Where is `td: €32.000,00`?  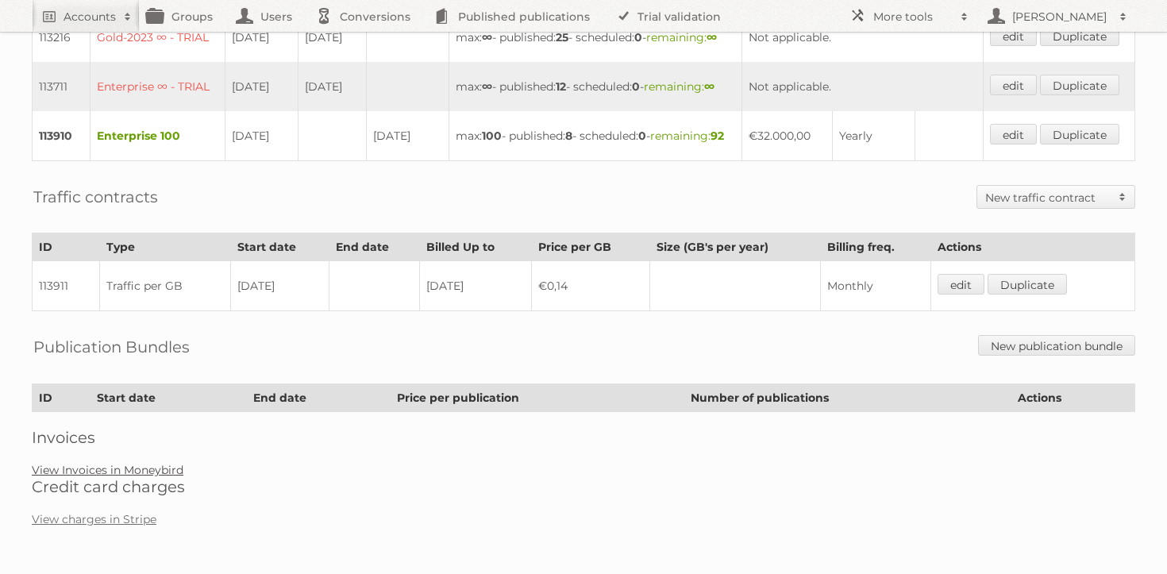
td: €32.000,00 is located at coordinates (788, 136).